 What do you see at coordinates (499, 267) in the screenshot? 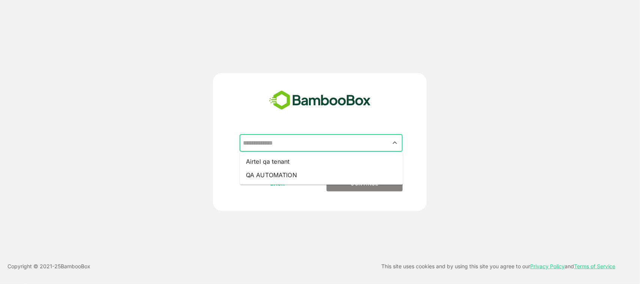
I see `p: This site uses cookies and by using this site you agree to our and` at bounding box center [499, 267].